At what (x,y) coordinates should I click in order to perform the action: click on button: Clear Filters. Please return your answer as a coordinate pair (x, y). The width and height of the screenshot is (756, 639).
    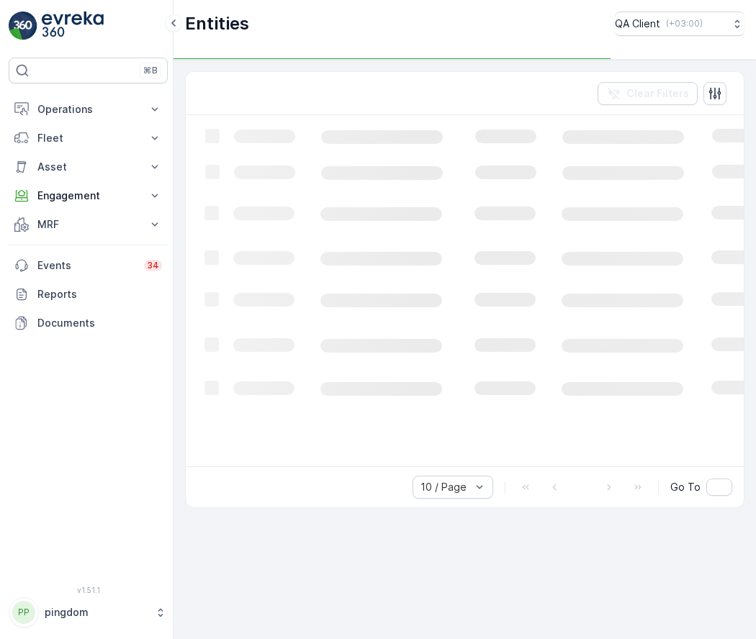
    Looking at the image, I should click on (647, 94).